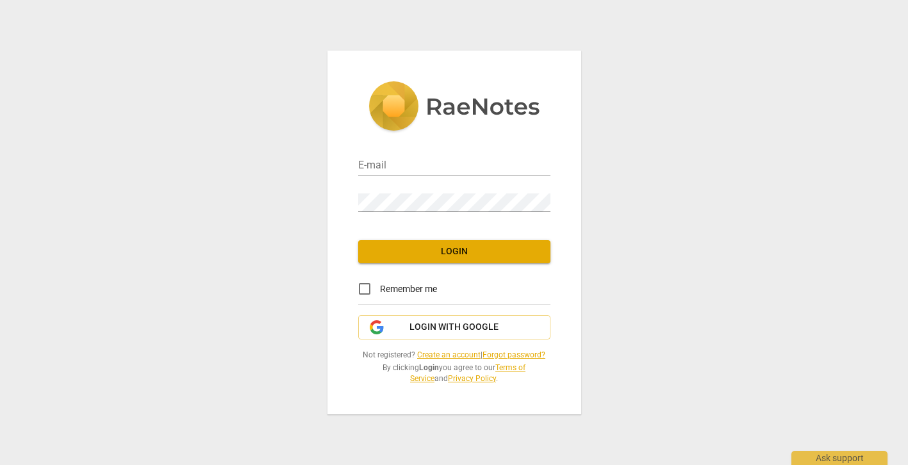 This screenshot has height=465, width=908. Describe the element at coordinates (840, 458) in the screenshot. I see `div: Ask support` at that location.